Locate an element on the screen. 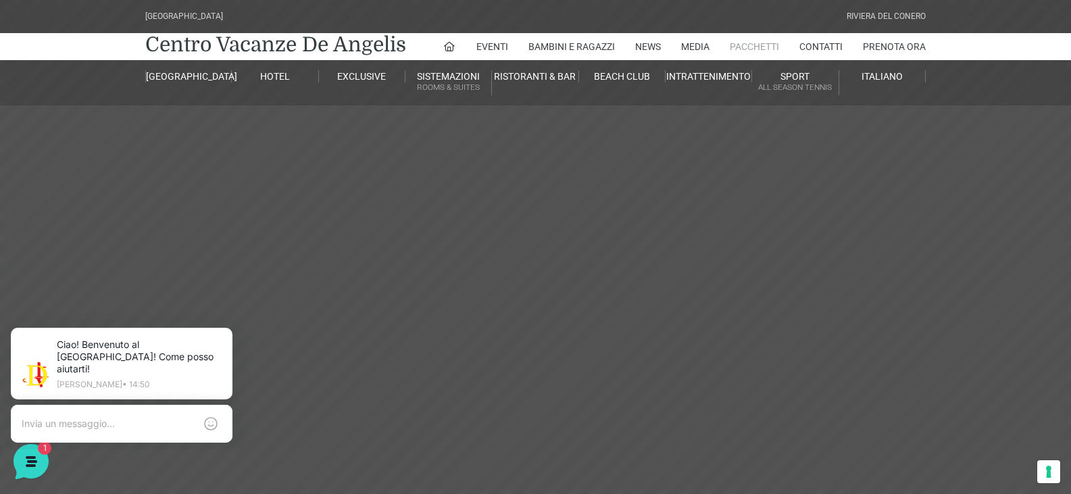  a: Italiano is located at coordinates (882, 76).